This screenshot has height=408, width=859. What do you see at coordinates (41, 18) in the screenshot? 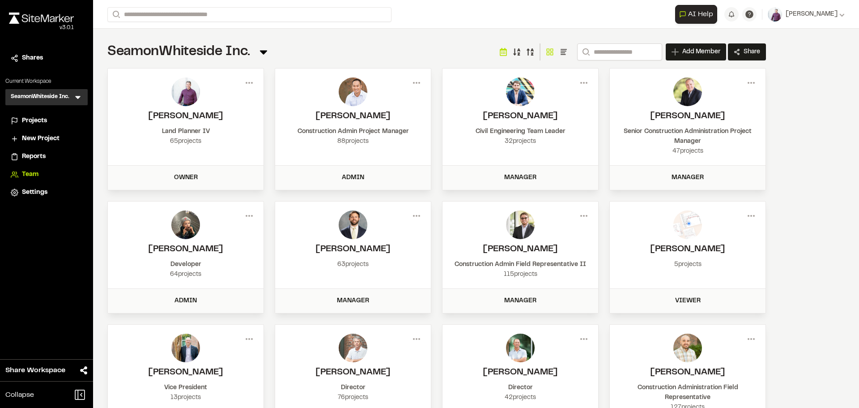
I see `img: rebrand.png` at bounding box center [41, 18].